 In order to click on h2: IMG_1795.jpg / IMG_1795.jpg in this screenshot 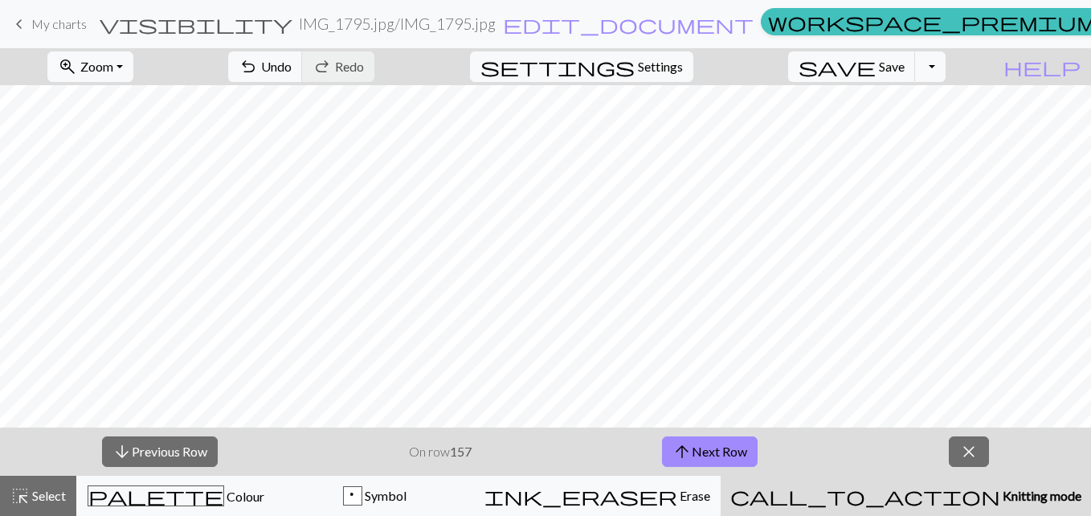, I will do `click(397, 23)`.